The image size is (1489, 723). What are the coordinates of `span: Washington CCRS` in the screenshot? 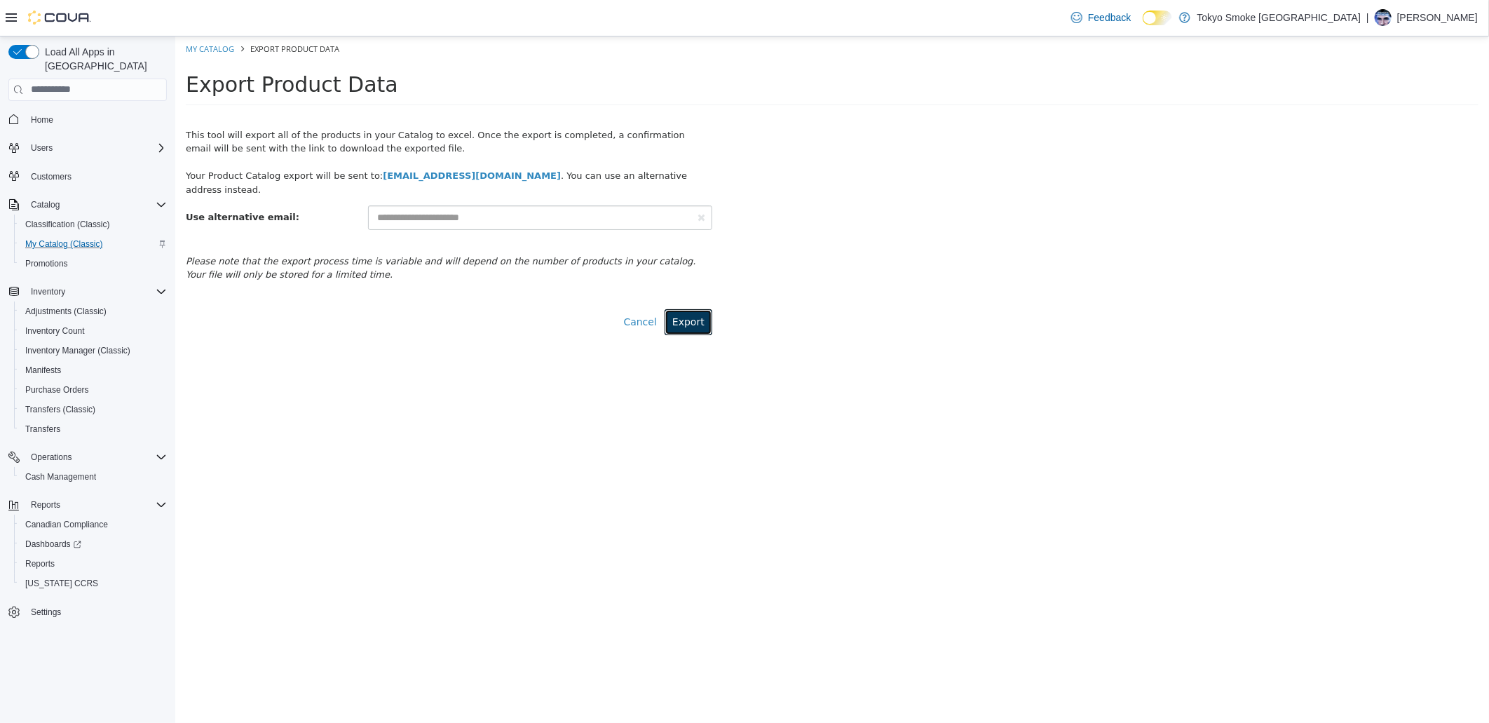 It's located at (93, 583).